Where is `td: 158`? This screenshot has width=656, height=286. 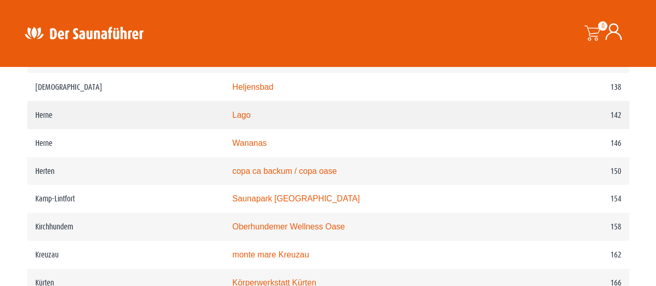
td: 158 is located at coordinates (574, 227).